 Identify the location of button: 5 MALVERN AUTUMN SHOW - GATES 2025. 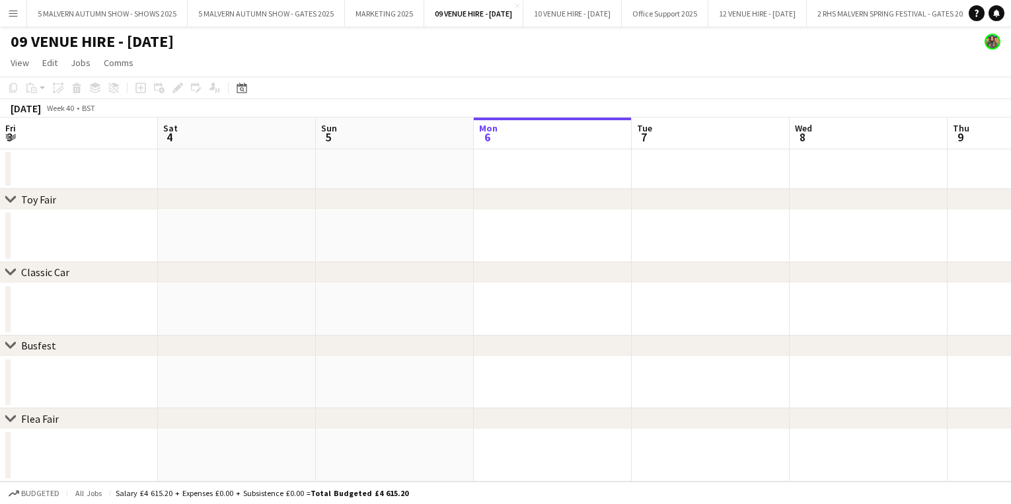
(266, 13).